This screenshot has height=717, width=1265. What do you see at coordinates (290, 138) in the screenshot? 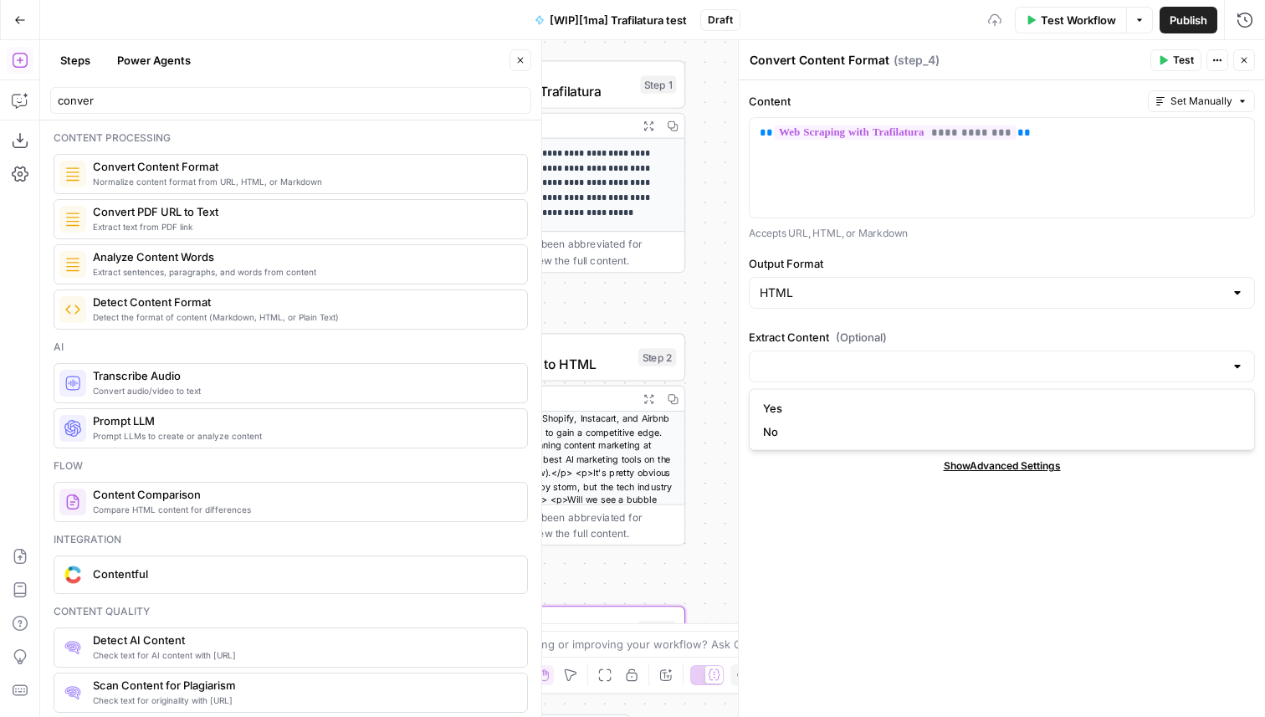
I see `div: Content processing` at bounding box center [290, 138].